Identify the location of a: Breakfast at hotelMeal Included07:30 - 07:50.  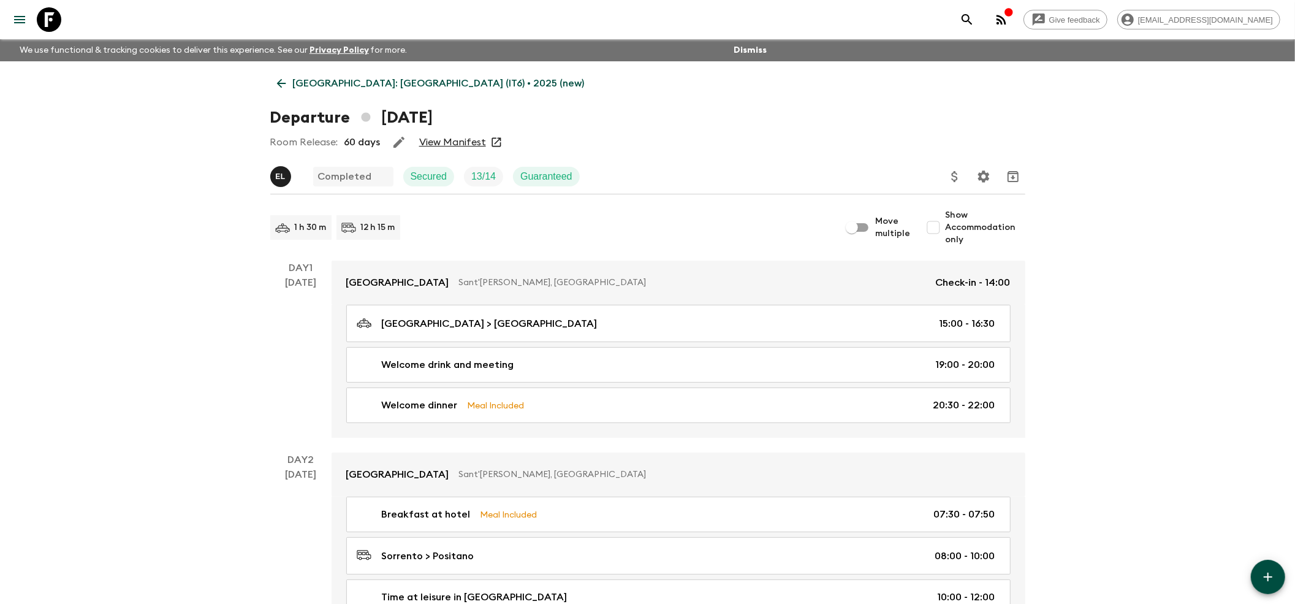
(679, 514).